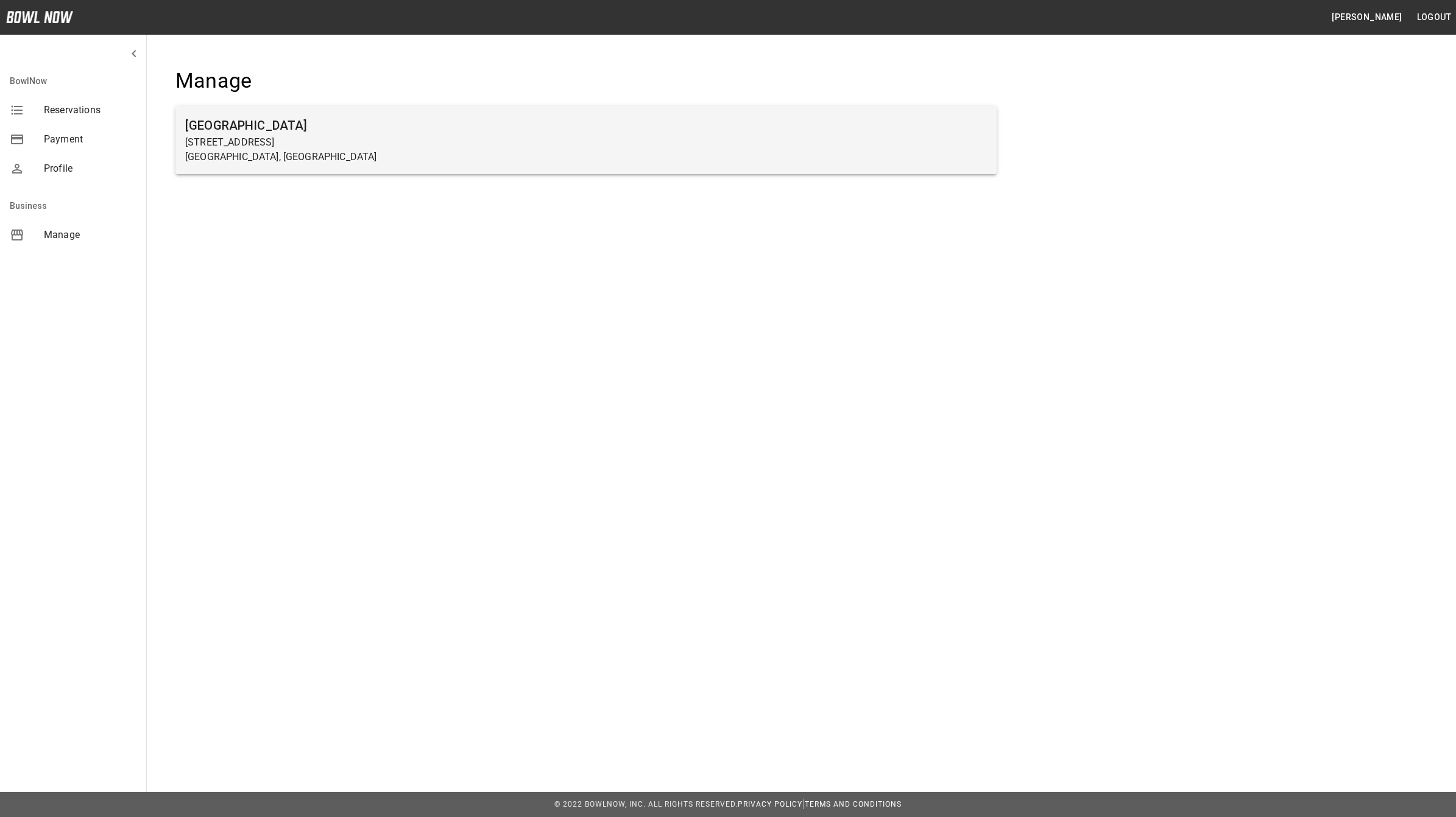 The image size is (1456, 817). I want to click on button: Logout, so click(1434, 17).